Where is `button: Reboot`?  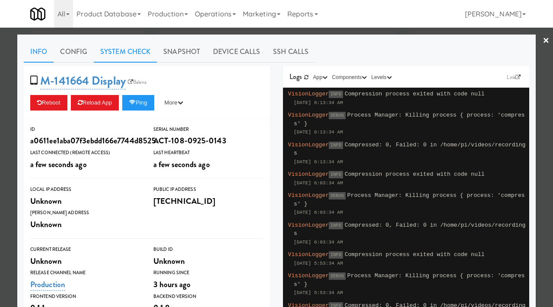 button: Reboot is located at coordinates (49, 103).